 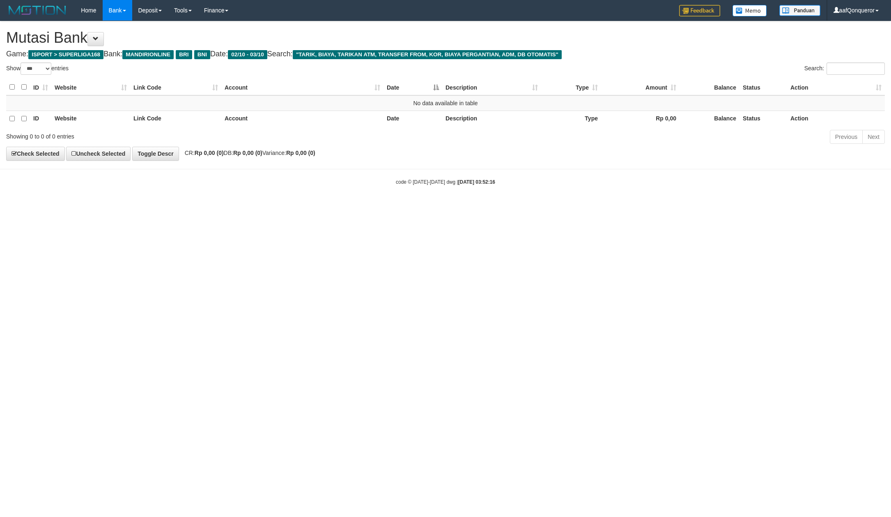 I want to click on h1: Mutasi Bank, so click(x=446, y=38).